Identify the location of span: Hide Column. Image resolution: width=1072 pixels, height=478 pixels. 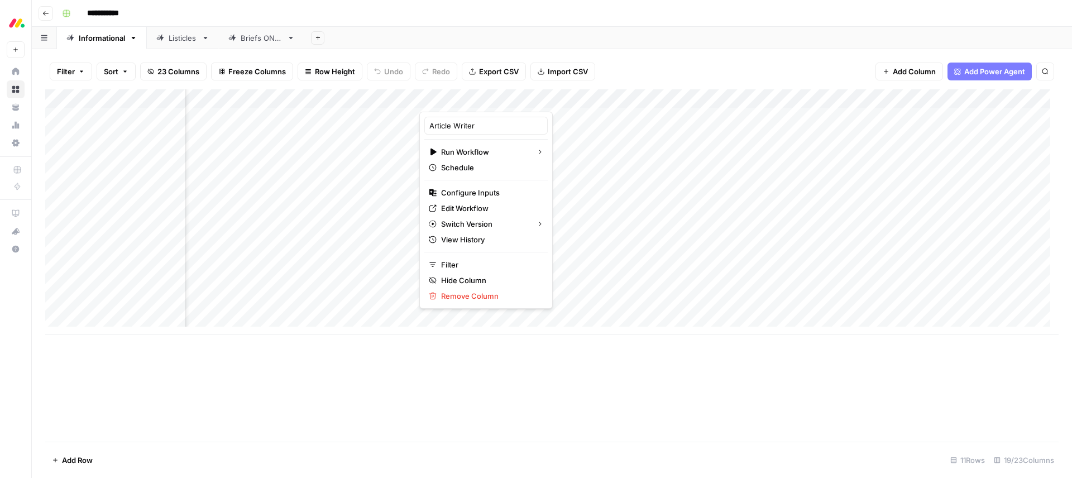
(490, 280).